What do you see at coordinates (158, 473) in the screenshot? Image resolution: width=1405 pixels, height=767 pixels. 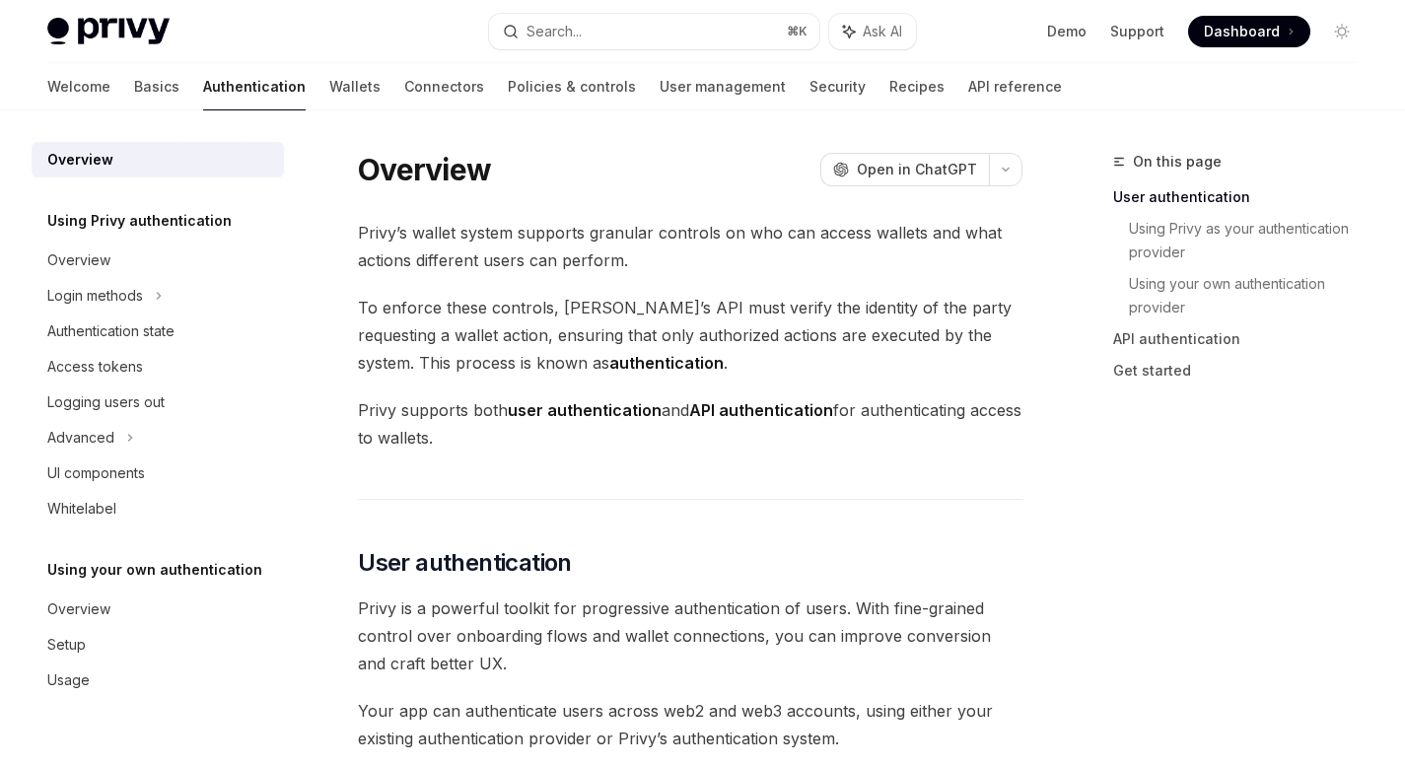 I see `a: UI components` at bounding box center [158, 473].